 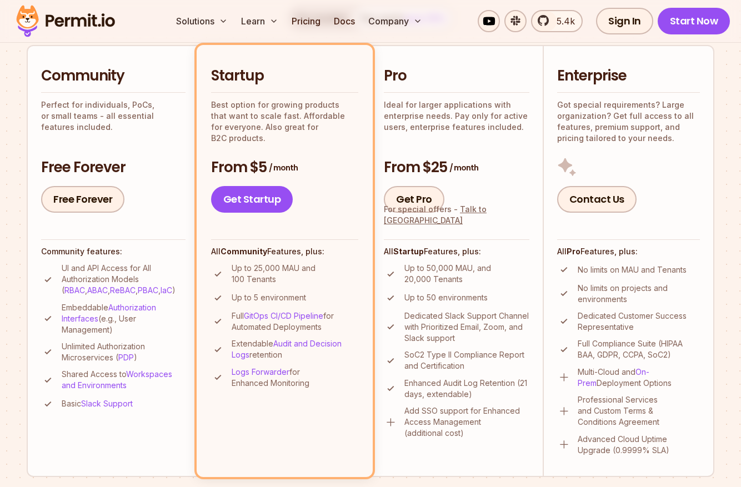 What do you see at coordinates (166, 290) in the screenshot?
I see `a: IaC` at bounding box center [166, 290].